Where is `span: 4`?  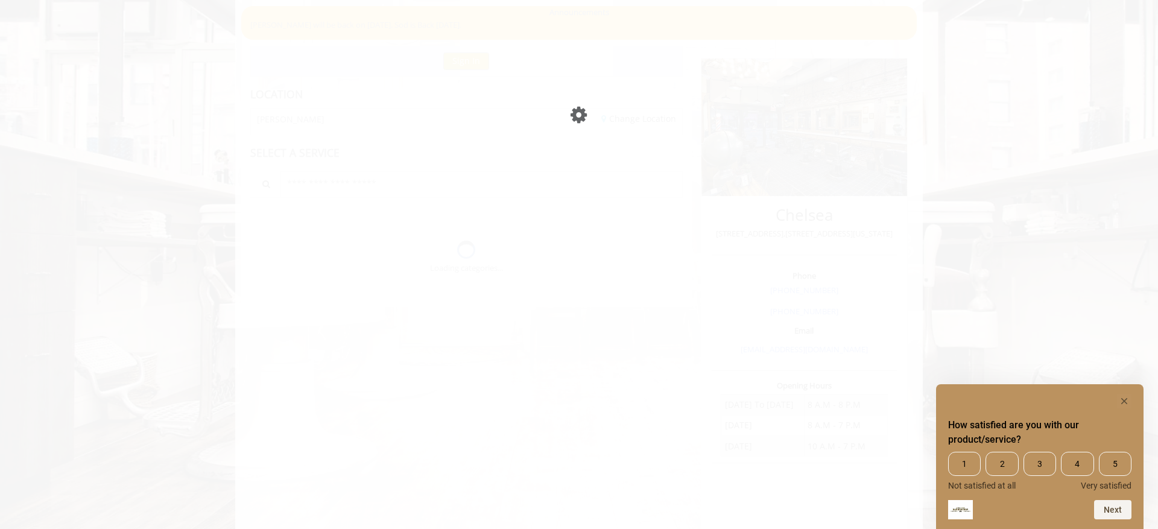 span: 4 is located at coordinates (1077, 464).